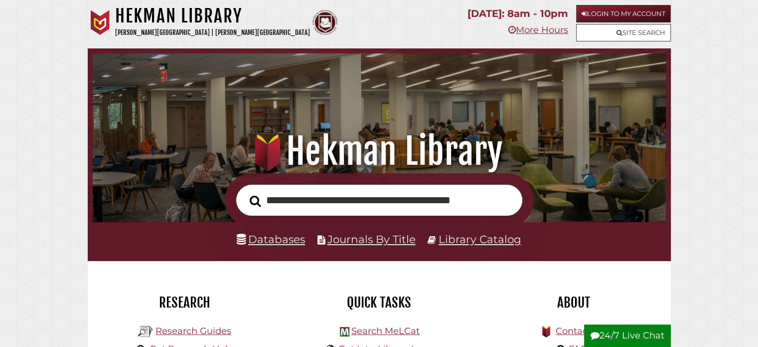 This screenshot has height=347, width=758. Describe the element at coordinates (580, 331) in the screenshot. I see `a: Contact Us` at that location.